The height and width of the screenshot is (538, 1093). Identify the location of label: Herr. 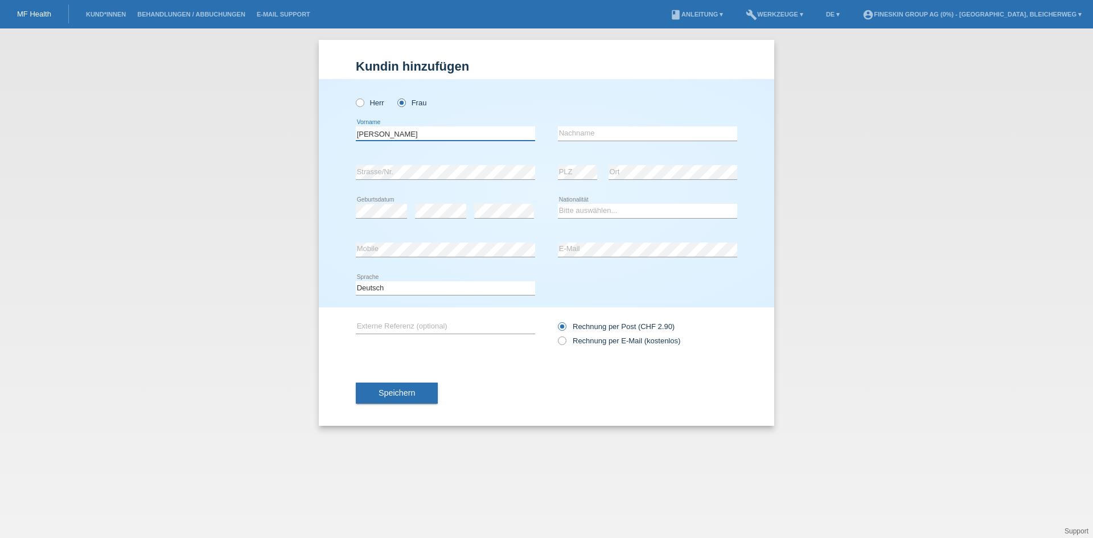
(370, 103).